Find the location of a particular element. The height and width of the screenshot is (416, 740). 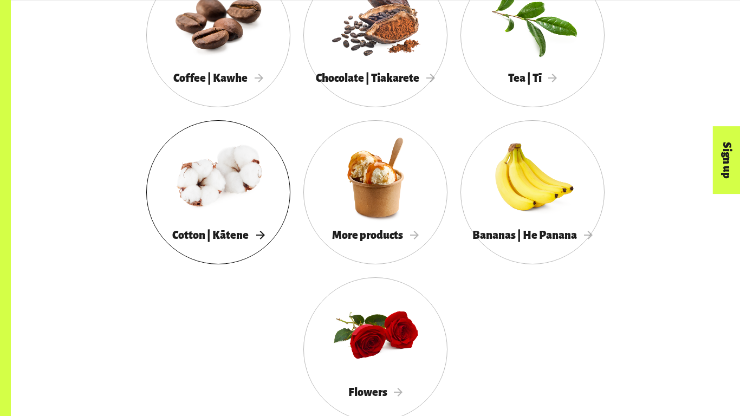

span: Tea | Tī is located at coordinates (533, 78).